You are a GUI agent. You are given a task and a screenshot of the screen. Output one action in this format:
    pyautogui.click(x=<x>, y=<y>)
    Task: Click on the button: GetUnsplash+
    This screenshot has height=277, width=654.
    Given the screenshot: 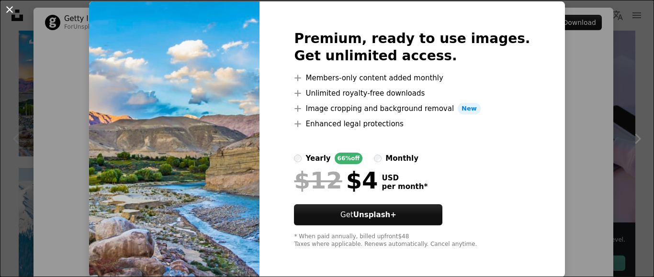 What is the action you would take?
    pyautogui.click(x=368, y=215)
    